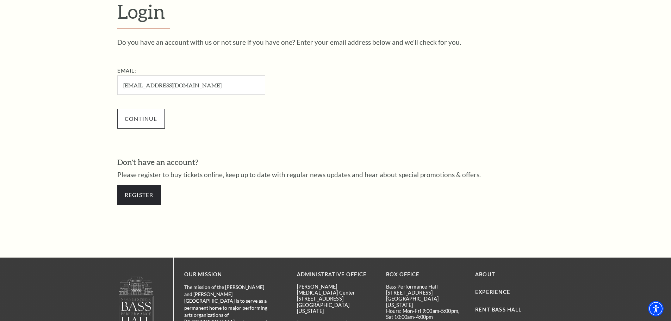  What do you see at coordinates (485, 274) in the screenshot?
I see `a: About` at bounding box center [485, 274].